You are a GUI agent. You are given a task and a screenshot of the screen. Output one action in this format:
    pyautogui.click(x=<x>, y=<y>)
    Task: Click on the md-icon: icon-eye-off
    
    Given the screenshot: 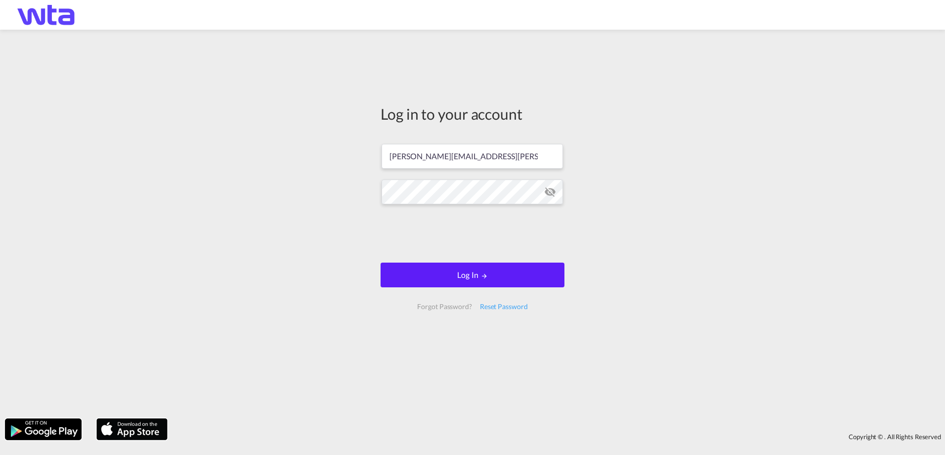 What is the action you would take?
    pyautogui.click(x=550, y=192)
    